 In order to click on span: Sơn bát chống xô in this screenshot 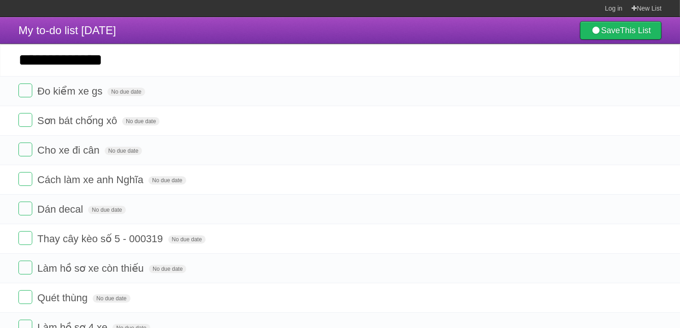, I will do `click(78, 120)`.